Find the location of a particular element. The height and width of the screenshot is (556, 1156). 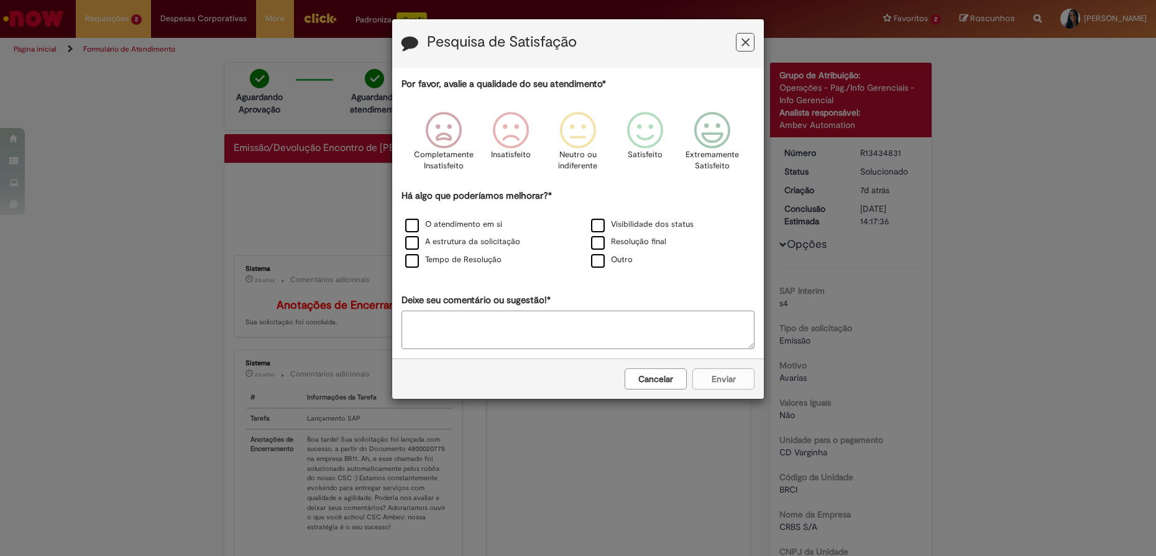

p: Satisfeito is located at coordinates (645, 155).